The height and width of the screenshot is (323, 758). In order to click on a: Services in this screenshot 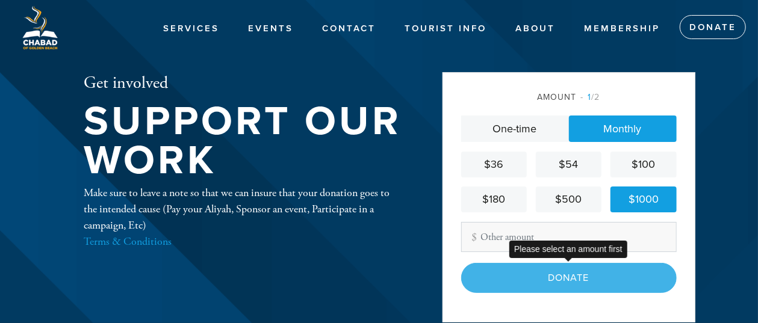, I will do `click(191, 29)`.